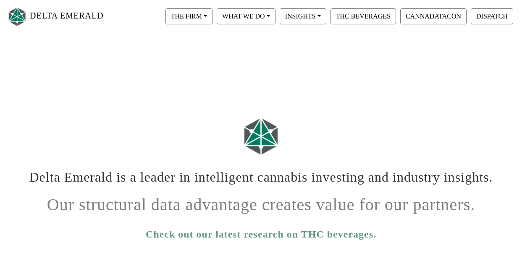  What do you see at coordinates (261, 173) in the screenshot?
I see `h1: Delta Emerald is a leader in intelligent cannabis investing and industry insights.` at bounding box center [261, 173].